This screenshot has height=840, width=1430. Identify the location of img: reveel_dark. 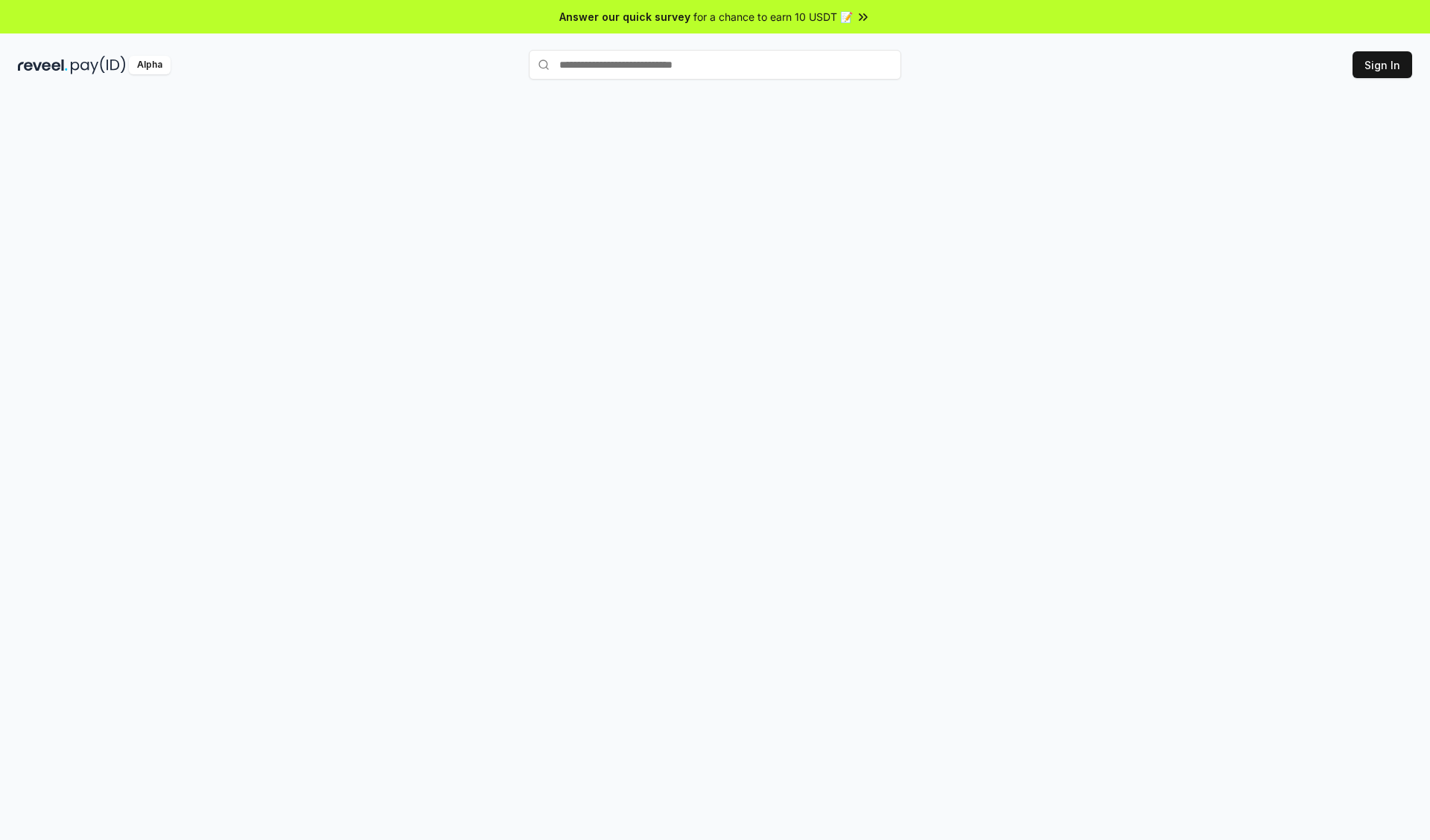
(43, 65).